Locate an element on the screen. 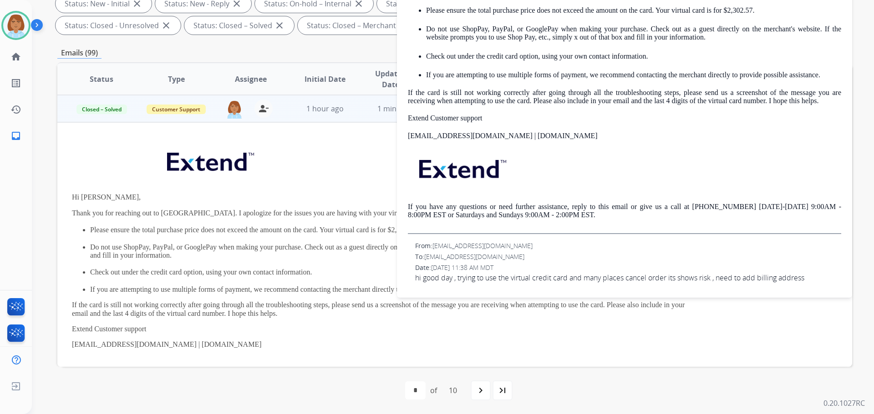 Image resolution: width=874 pixels, height=414 pixels. span: Type is located at coordinates (176, 79).